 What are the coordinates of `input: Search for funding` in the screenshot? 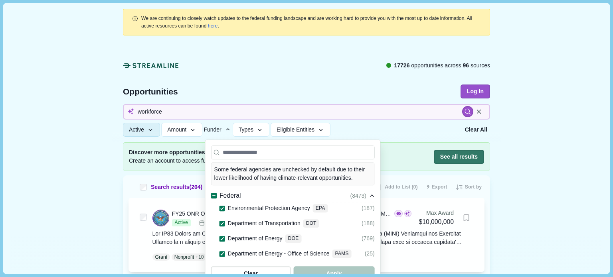 It's located at (307, 112).